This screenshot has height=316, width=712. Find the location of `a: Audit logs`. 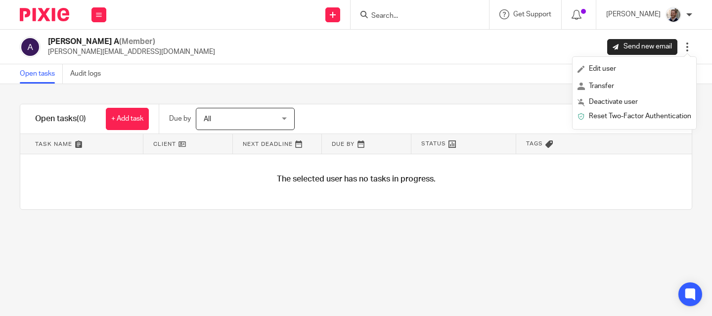

a: Audit logs is located at coordinates (89, 74).